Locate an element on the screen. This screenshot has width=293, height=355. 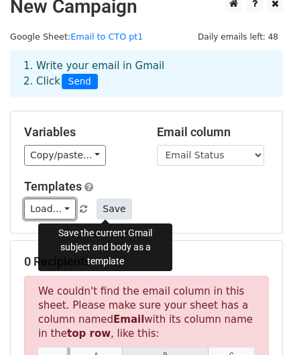
a: Copy/paste... is located at coordinates (65, 155).